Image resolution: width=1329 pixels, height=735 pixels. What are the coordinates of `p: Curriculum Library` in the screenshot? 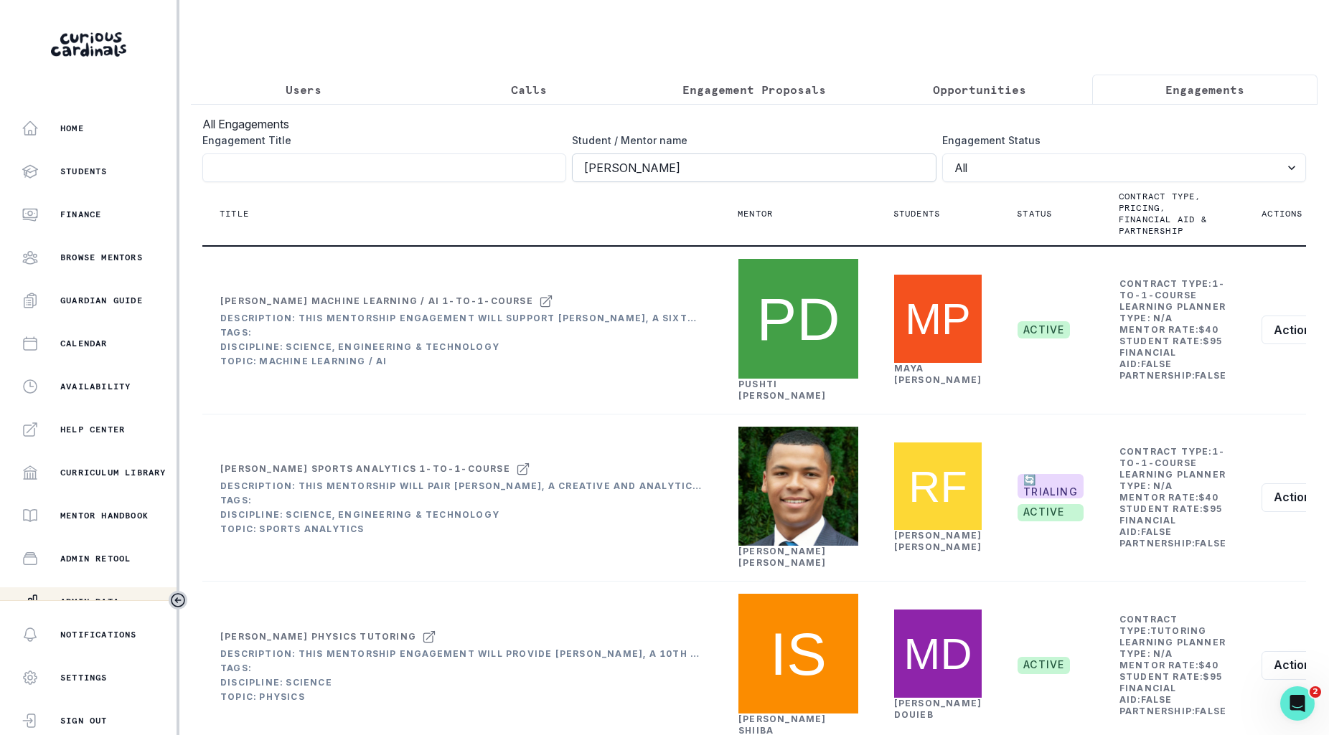 It's located at (113, 473).